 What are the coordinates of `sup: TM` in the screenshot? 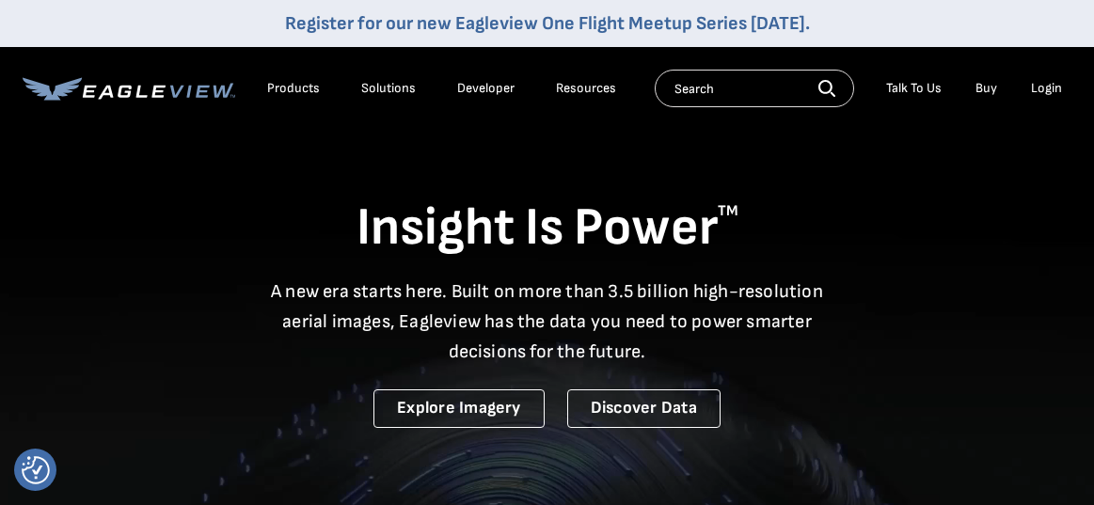 It's located at (728, 211).